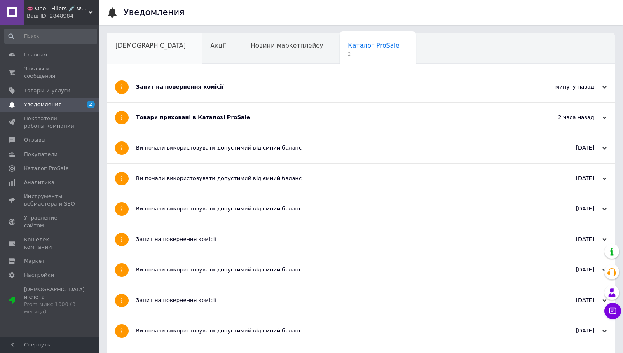 Image resolution: width=623 pixels, height=353 pixels. I want to click on div: минуту назад, so click(565, 87).